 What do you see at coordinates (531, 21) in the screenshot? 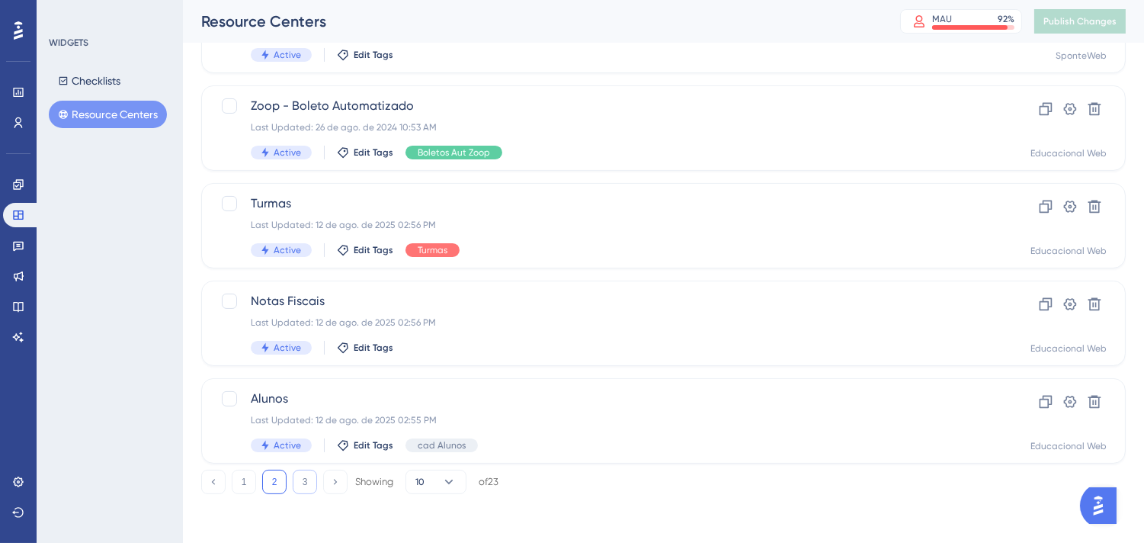
I see `div: Resource Centers` at bounding box center [531, 21].